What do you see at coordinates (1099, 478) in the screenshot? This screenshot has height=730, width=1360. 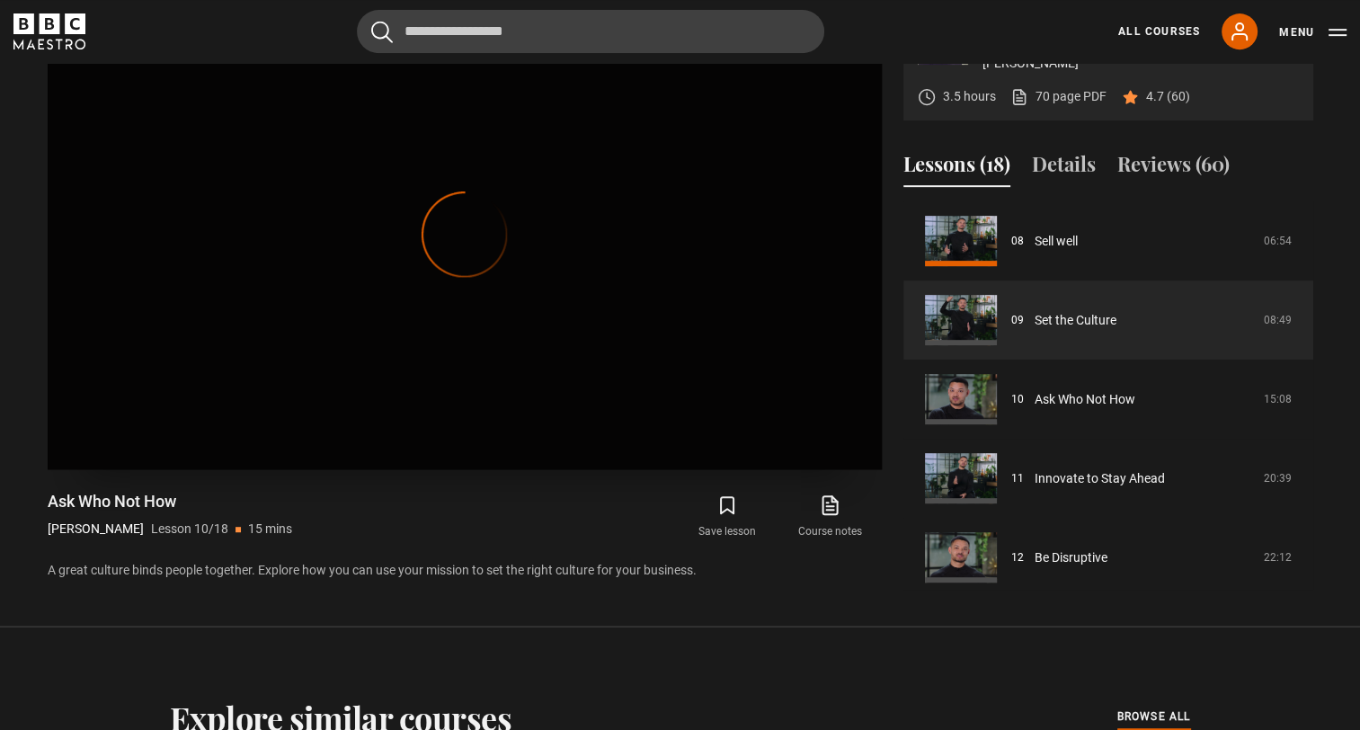 I see `a: Innovate to Stay Ahead` at bounding box center [1099, 478].